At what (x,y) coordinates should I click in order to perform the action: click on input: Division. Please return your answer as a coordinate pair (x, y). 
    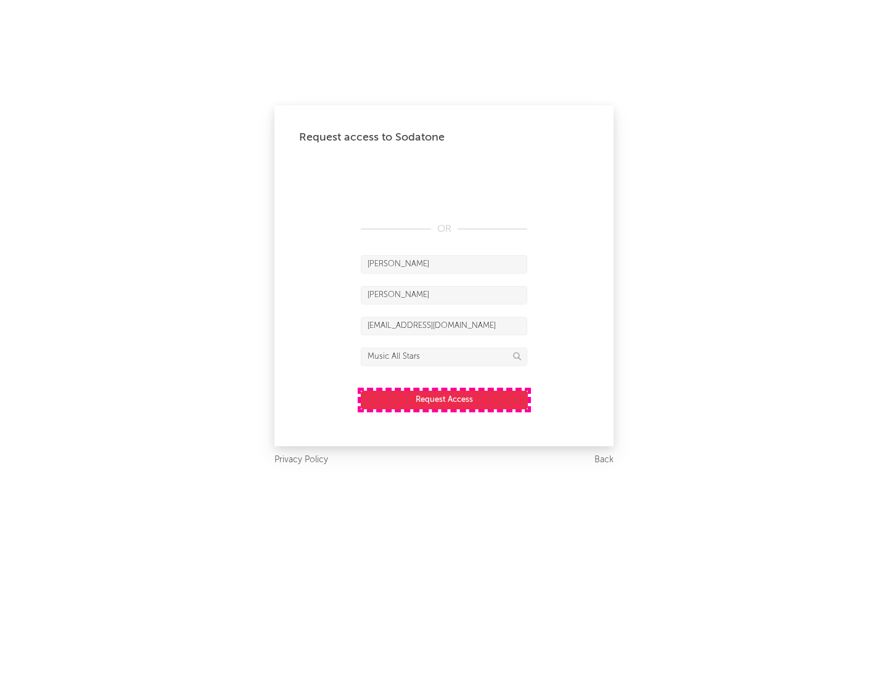
    Looking at the image, I should click on (444, 357).